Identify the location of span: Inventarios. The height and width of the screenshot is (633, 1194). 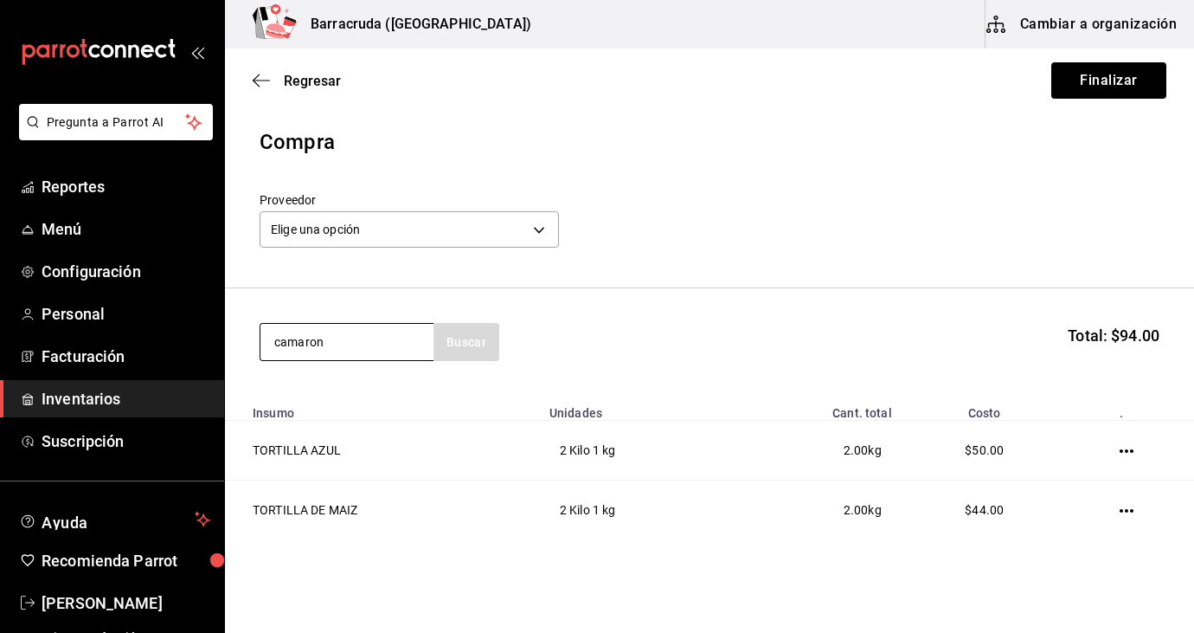
(125, 398).